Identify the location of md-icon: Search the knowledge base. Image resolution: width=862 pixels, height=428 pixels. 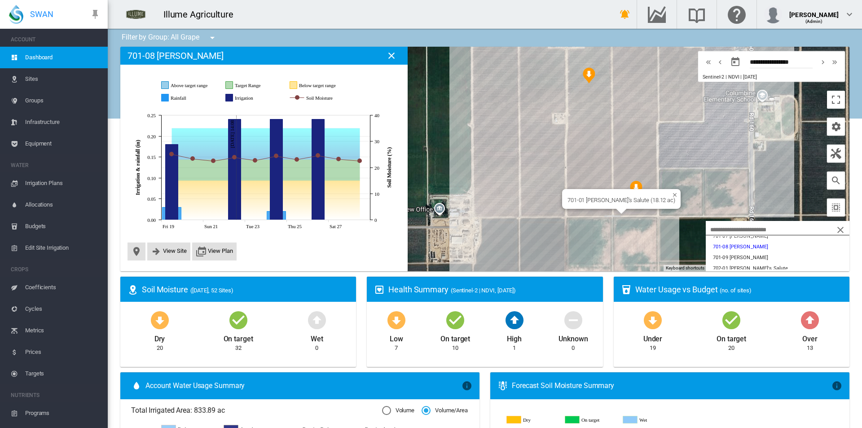
(696, 14).